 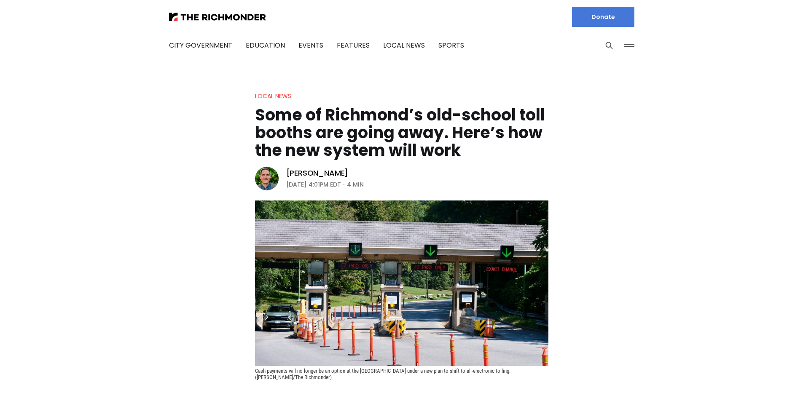 I want to click on h1: Some of Richmond’s old-school toll booths are going away. Here’s how the new system will work, so click(x=402, y=133).